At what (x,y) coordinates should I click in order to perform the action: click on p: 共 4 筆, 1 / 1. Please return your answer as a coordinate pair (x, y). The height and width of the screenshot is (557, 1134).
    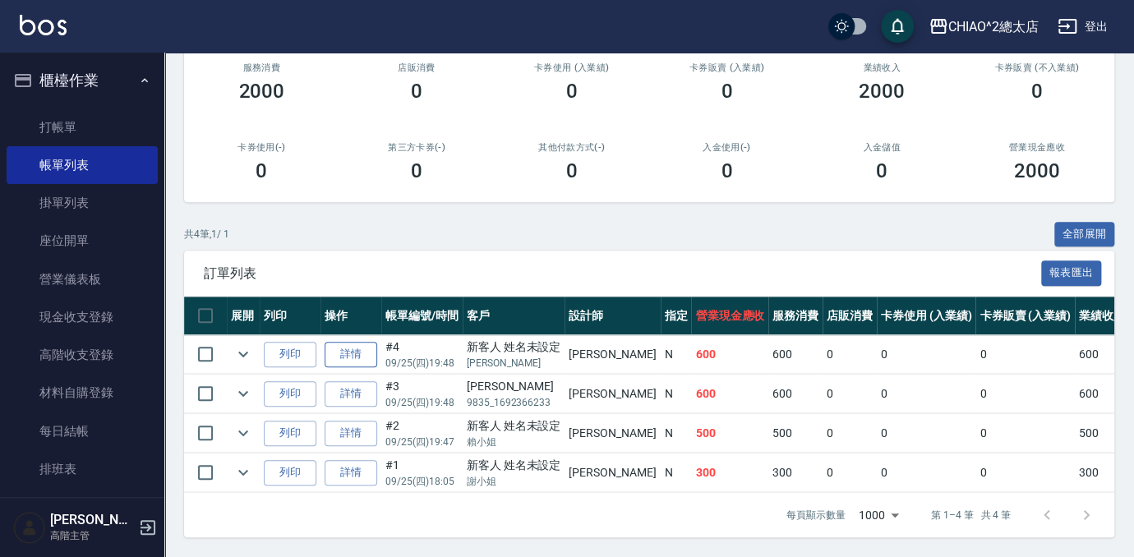
    Looking at the image, I should click on (206, 234).